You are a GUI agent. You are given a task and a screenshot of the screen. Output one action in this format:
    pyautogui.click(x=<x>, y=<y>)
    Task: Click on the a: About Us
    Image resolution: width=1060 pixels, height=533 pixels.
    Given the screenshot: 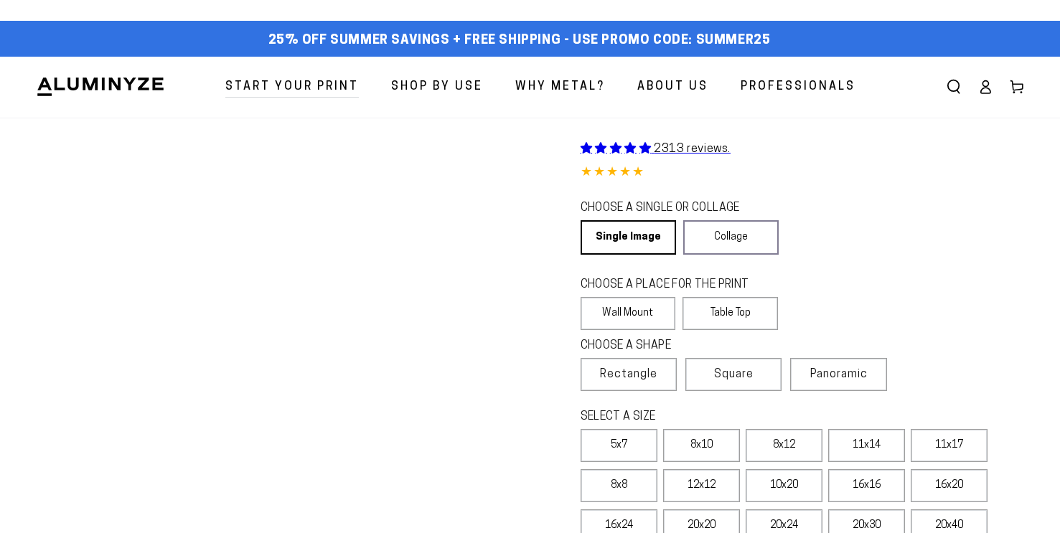 What is the action you would take?
    pyautogui.click(x=673, y=87)
    